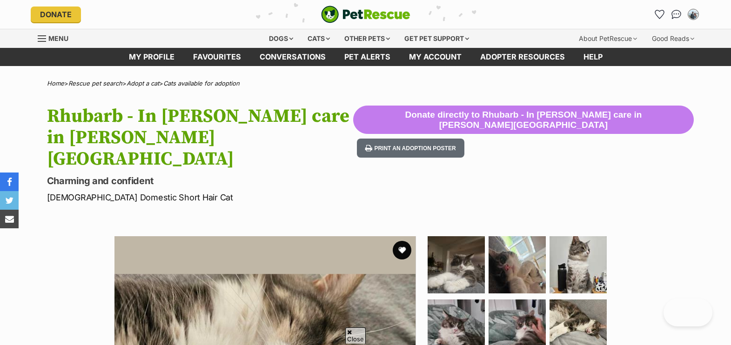 The height and width of the screenshot is (345, 731). Describe the element at coordinates (356, 336) in the screenshot. I see `span: Close` at that location.